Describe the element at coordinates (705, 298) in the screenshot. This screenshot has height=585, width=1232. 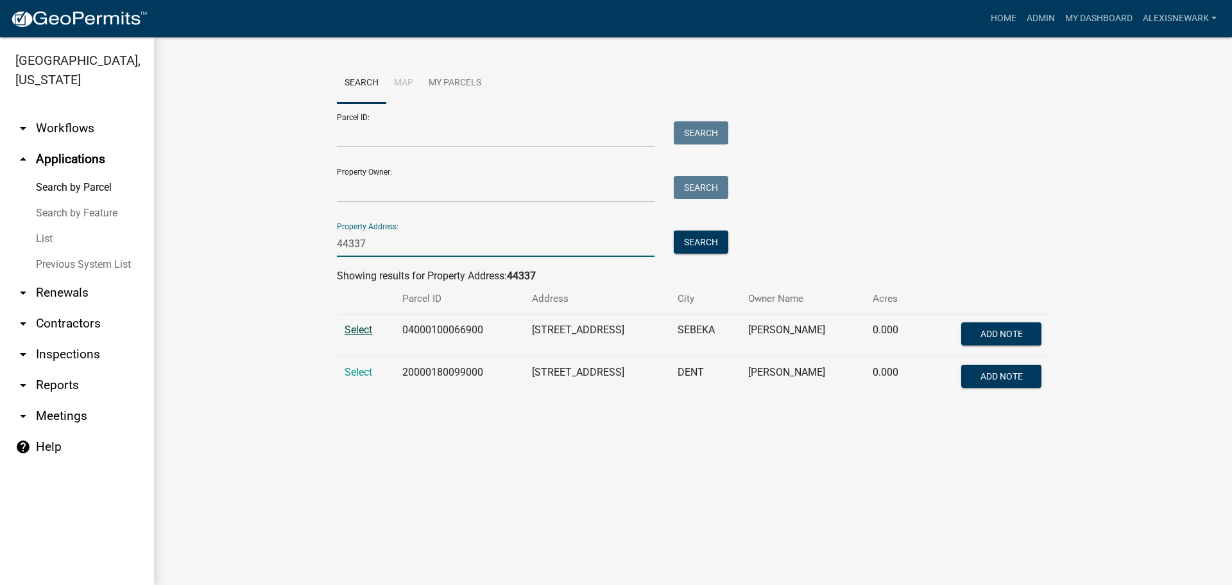
I see `th: City` at that location.